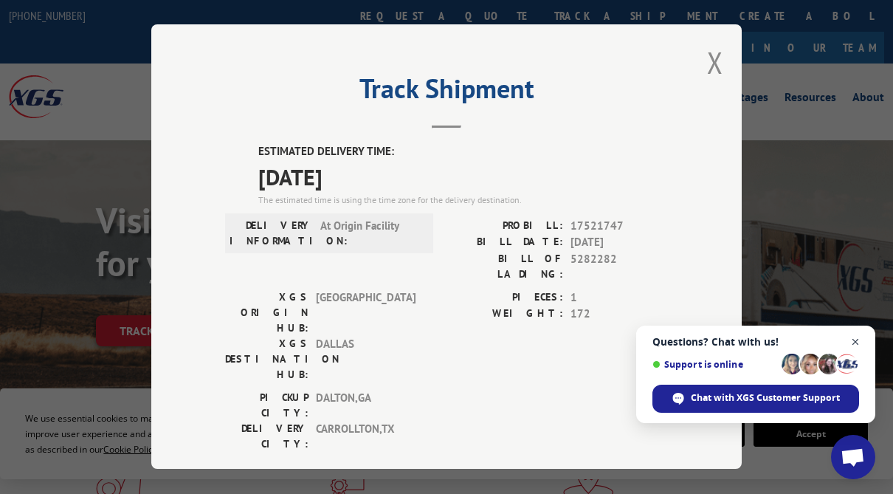  I want to click on span: CARROLLTON , TX, so click(365, 436).